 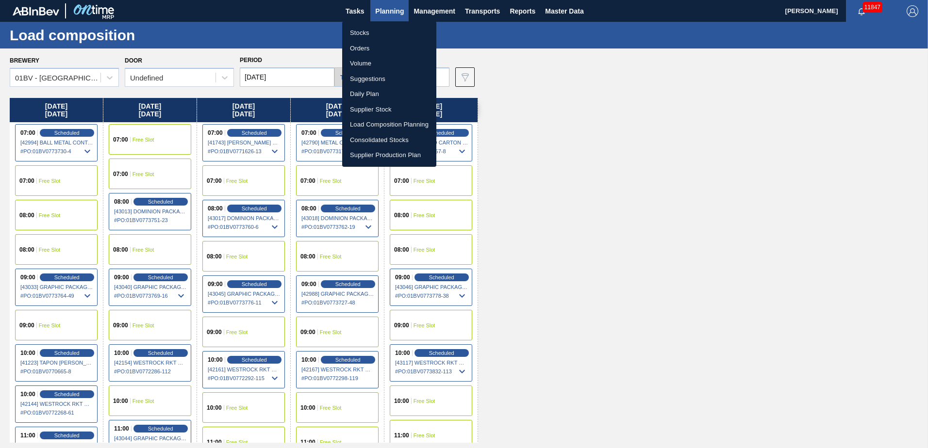 What do you see at coordinates (389, 94) in the screenshot?
I see `li: Daily Plan` at bounding box center [389, 94].